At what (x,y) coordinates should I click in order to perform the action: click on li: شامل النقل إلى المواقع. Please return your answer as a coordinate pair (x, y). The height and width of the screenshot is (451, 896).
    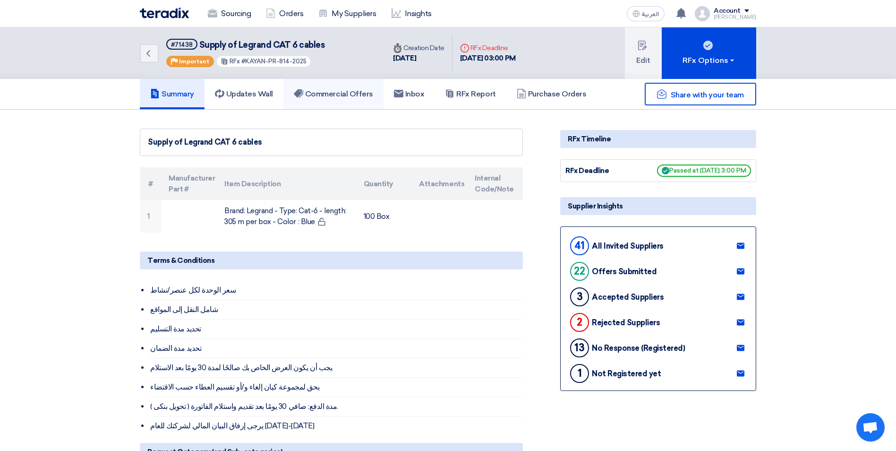
    Looking at the image, I should click on (336, 309).